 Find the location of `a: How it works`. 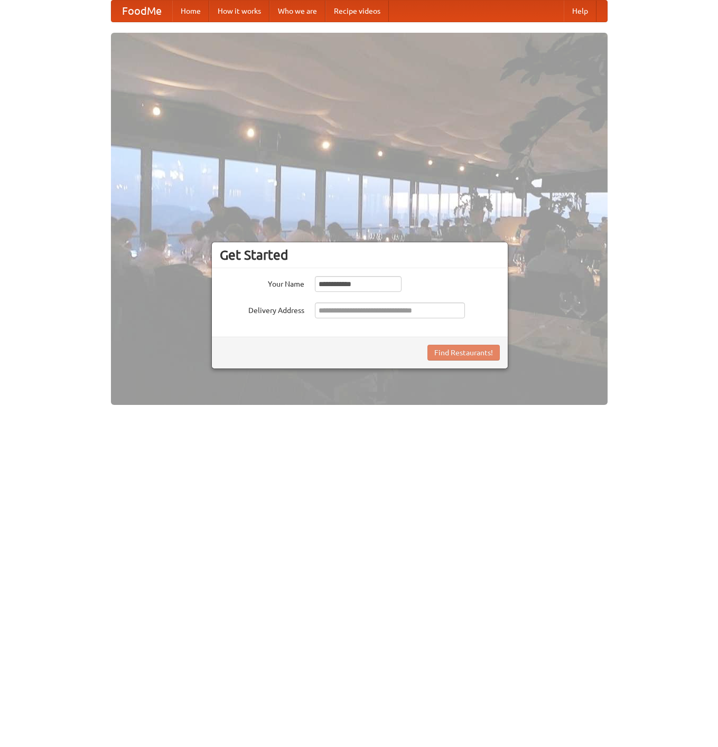

a: How it works is located at coordinates (239, 11).